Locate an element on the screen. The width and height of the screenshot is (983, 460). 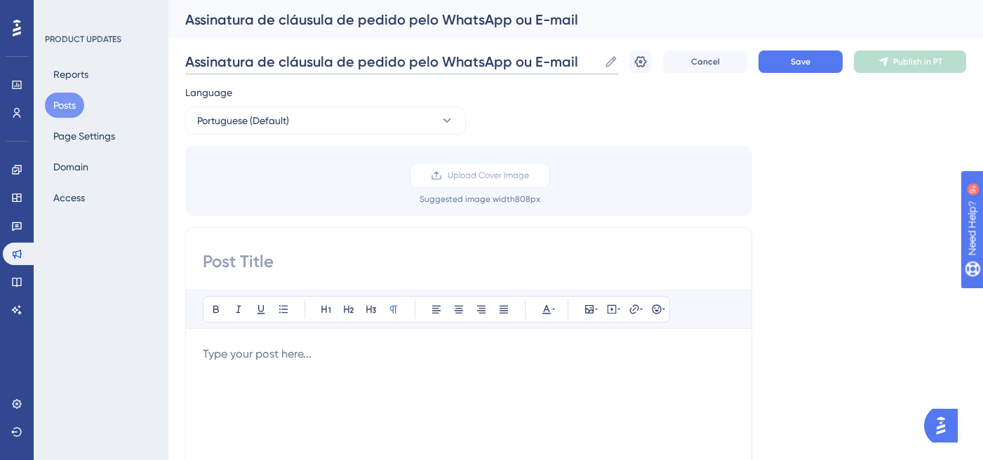
span: Cancel is located at coordinates (705, 62).